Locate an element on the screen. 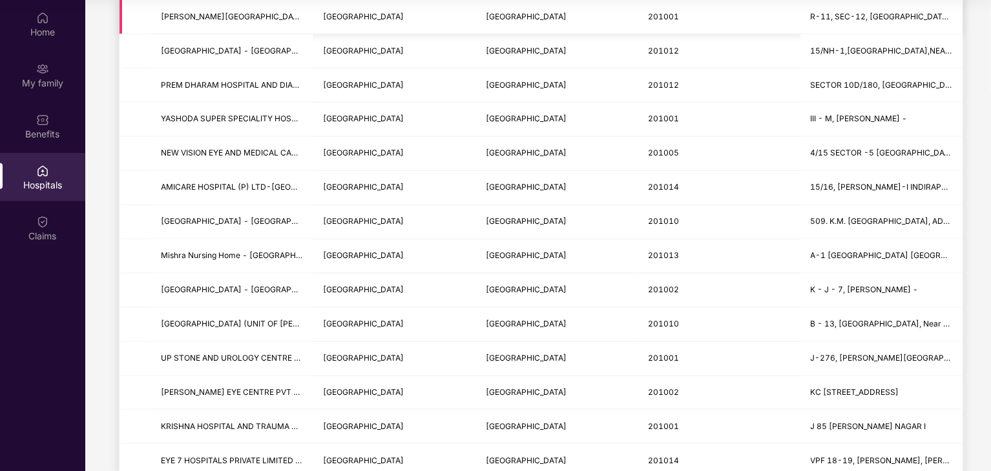  td: YASHODA SUPER SPECIALITY HOSPITAL AND HEART INSTITUTE - Ghaziabad is located at coordinates (231, 119).